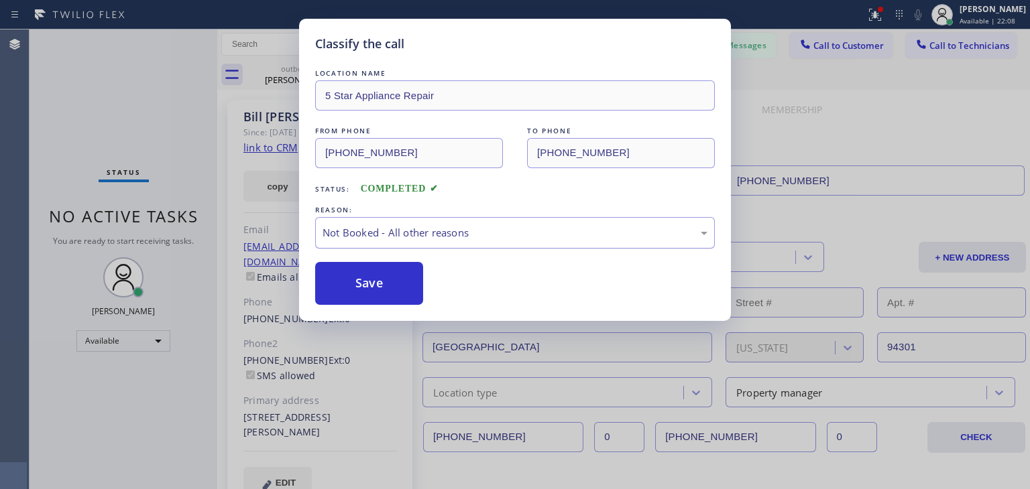 The width and height of the screenshot is (1030, 489). Describe the element at coordinates (369, 284) in the screenshot. I see `button: Save` at that location.